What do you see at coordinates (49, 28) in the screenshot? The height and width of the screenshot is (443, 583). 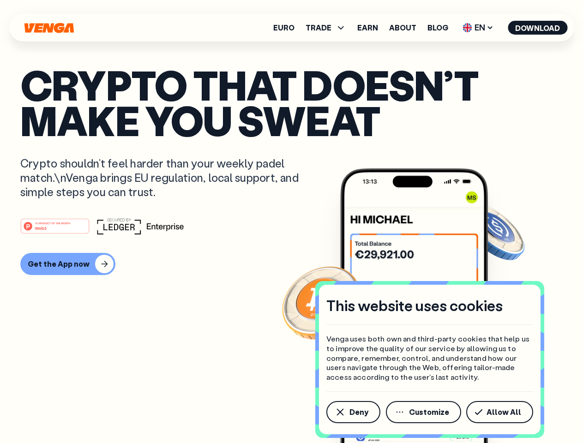 I see `a: Home` at bounding box center [49, 28].